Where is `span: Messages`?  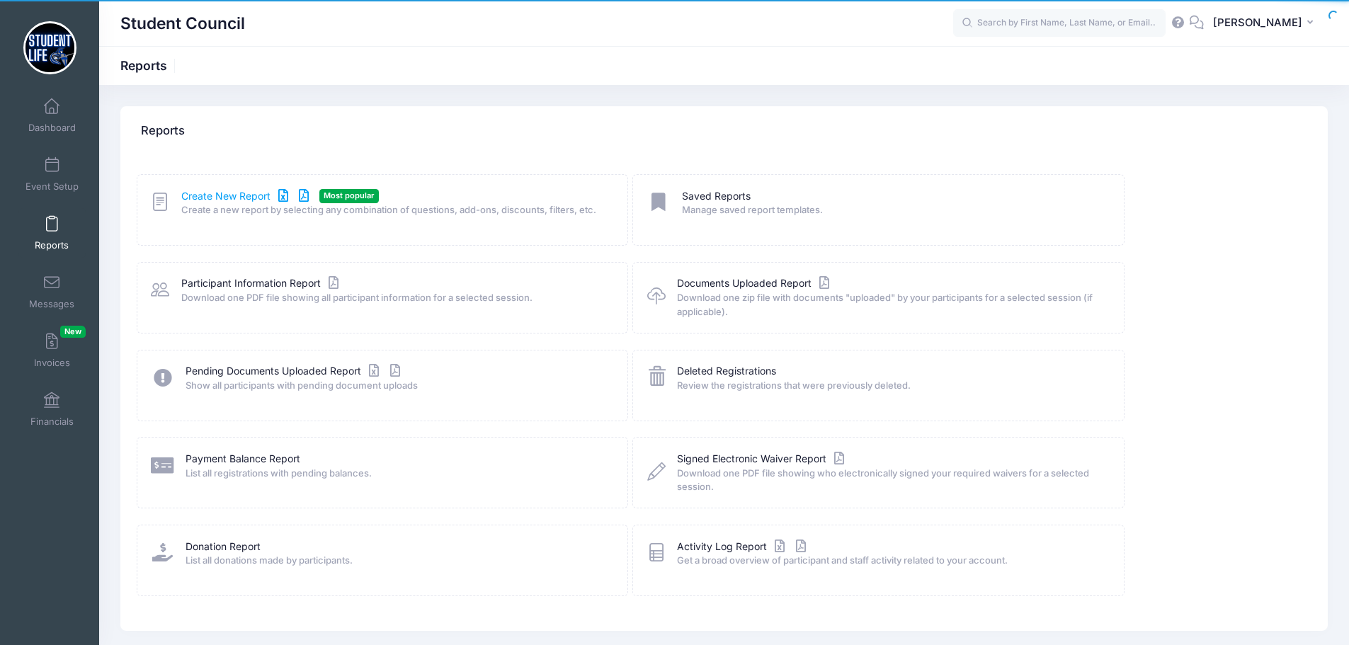
span: Messages is located at coordinates (52, 304).